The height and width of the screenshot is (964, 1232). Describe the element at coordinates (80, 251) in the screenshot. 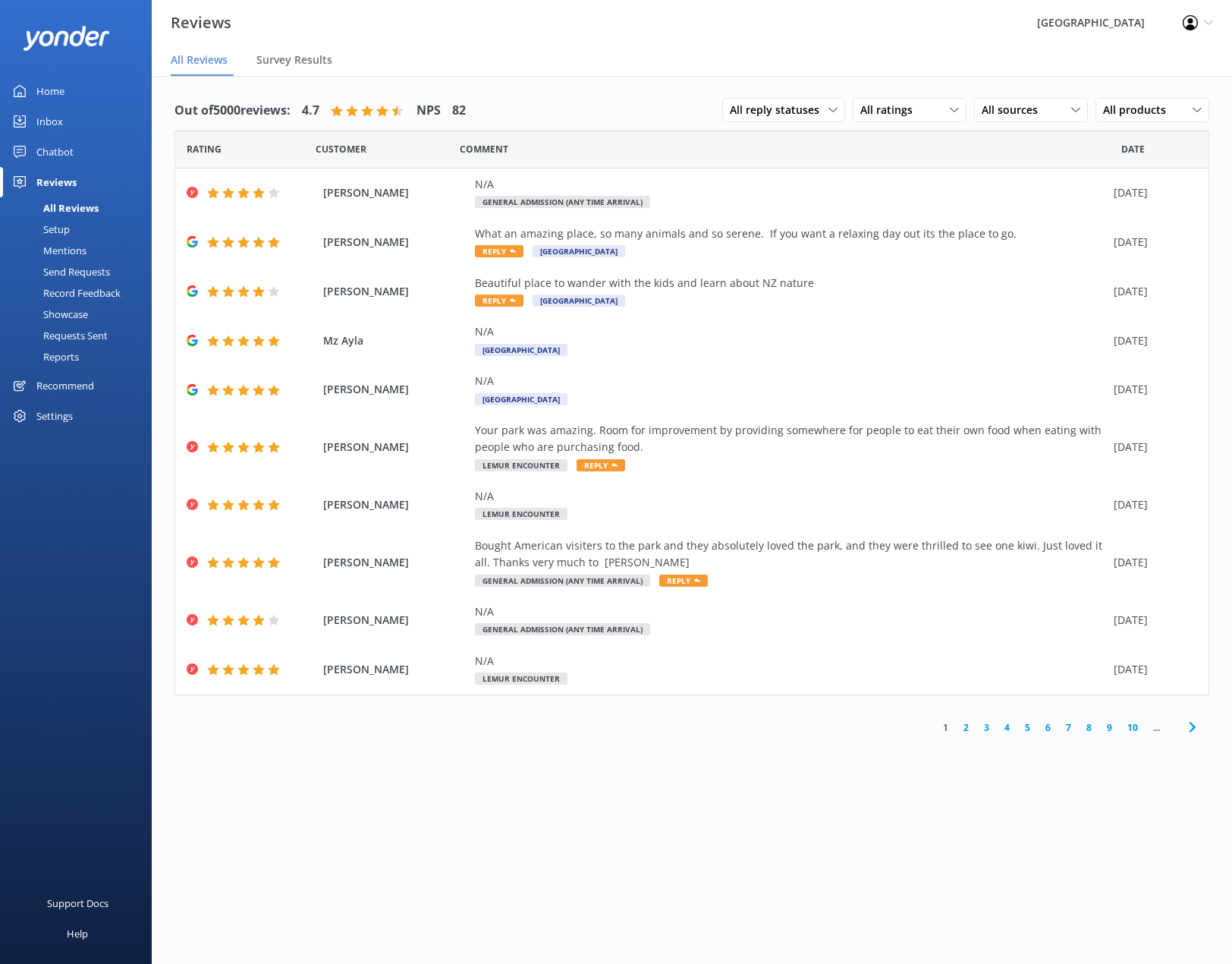

I see `a: Mentions` at that location.